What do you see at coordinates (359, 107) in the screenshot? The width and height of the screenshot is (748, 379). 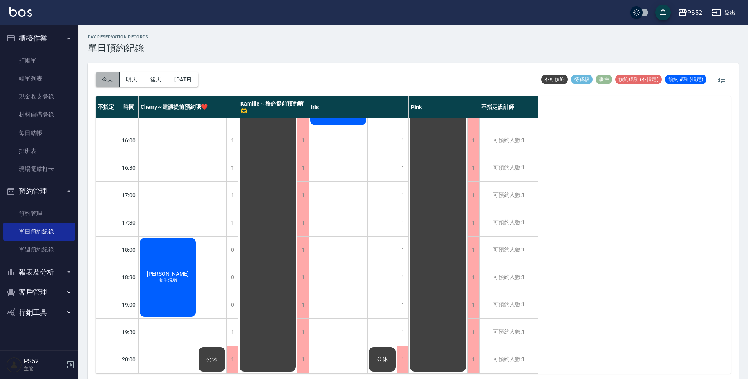 I see `div: Iris` at bounding box center [359, 107].